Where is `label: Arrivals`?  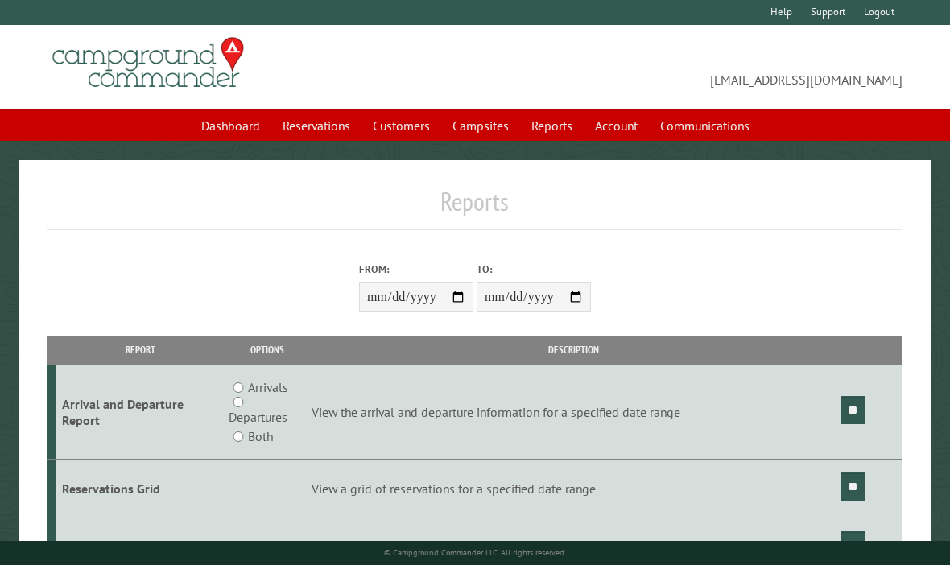
label: Arrivals is located at coordinates (268, 387).